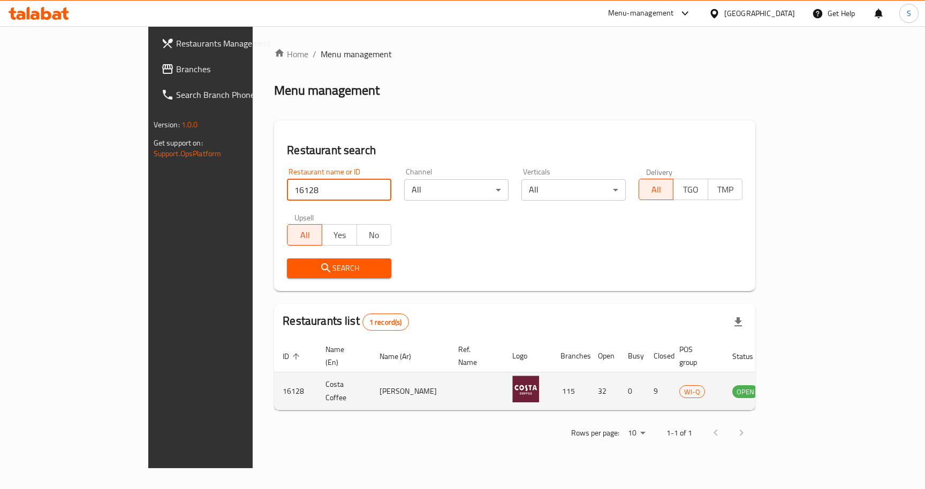 This screenshot has width=925, height=489. What do you see at coordinates (235, 95) in the screenshot?
I see `span: Search Branch Phone` at bounding box center [235, 95].